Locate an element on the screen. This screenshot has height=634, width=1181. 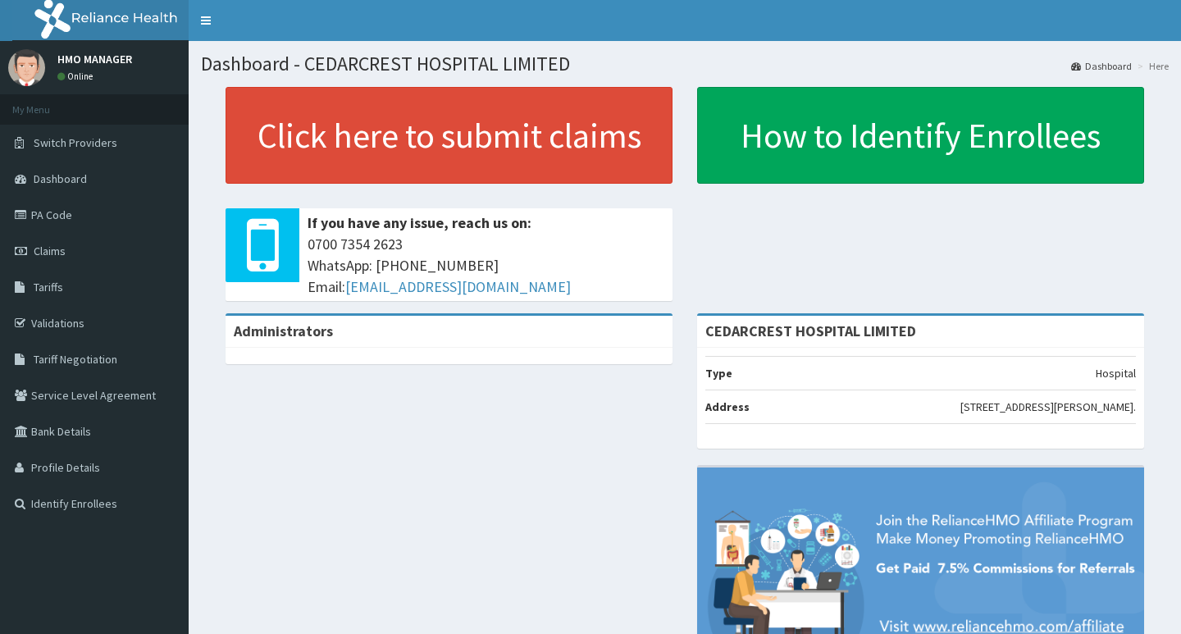
span: Switch Providers is located at coordinates (75, 143).